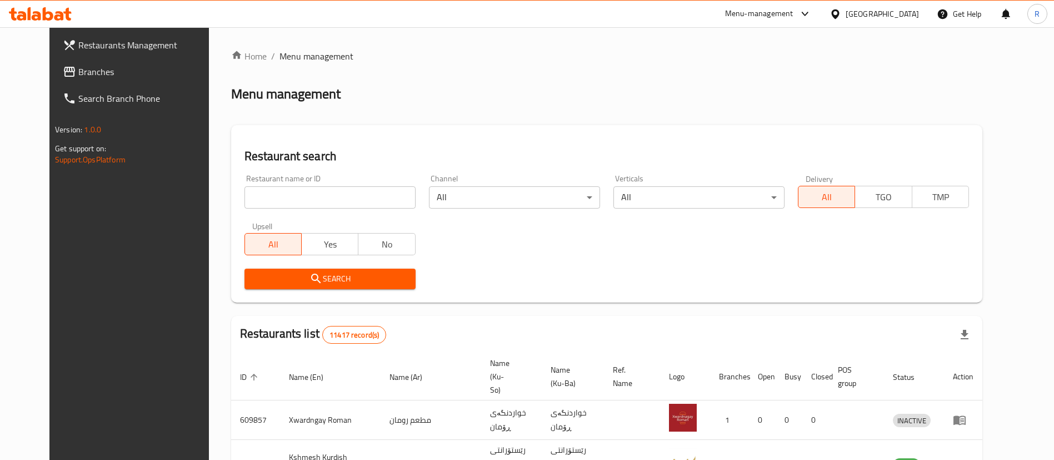  I want to click on td: Xwardngay Roman, so click(330, 420).